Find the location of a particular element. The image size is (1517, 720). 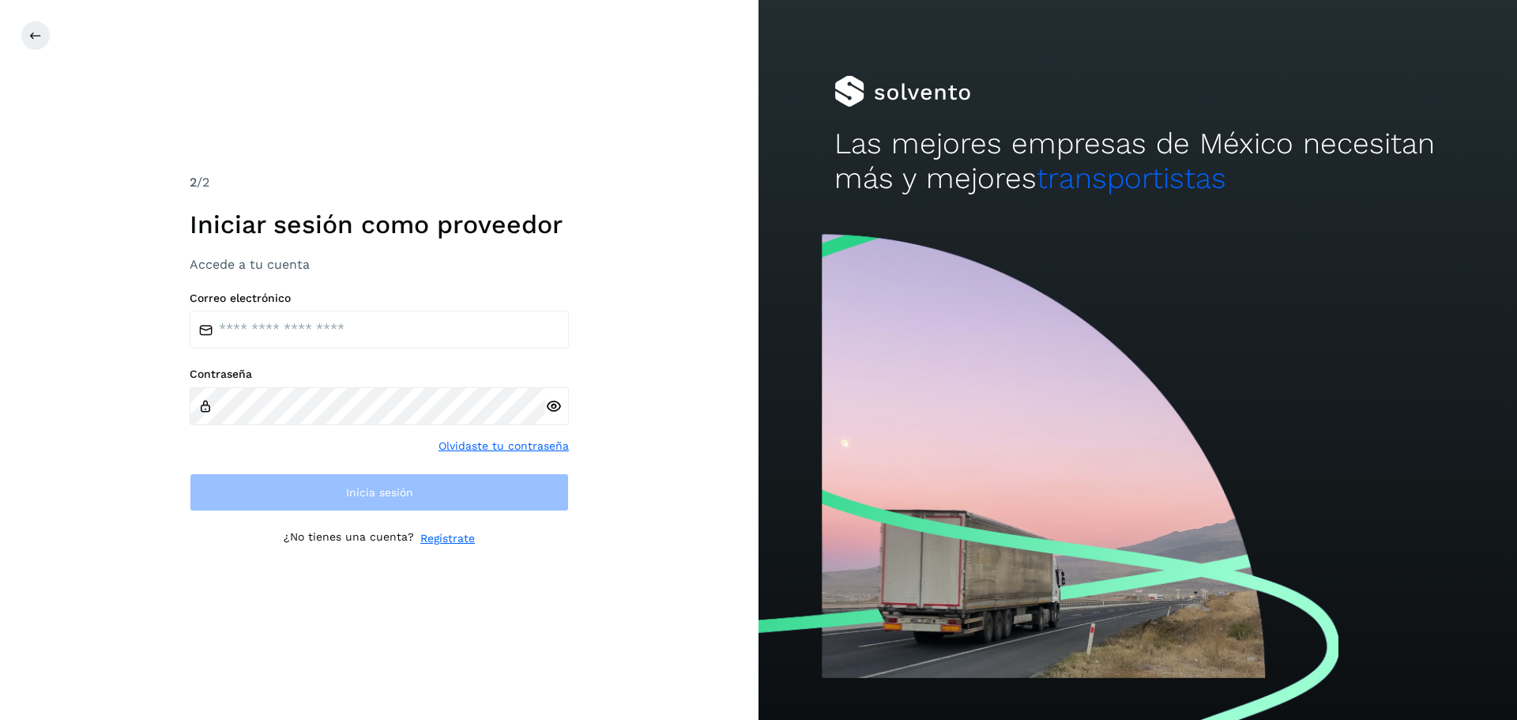

span: 2 is located at coordinates (193, 182).